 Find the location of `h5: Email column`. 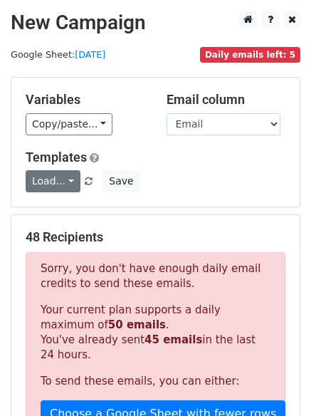

h5: Email column is located at coordinates (226, 100).